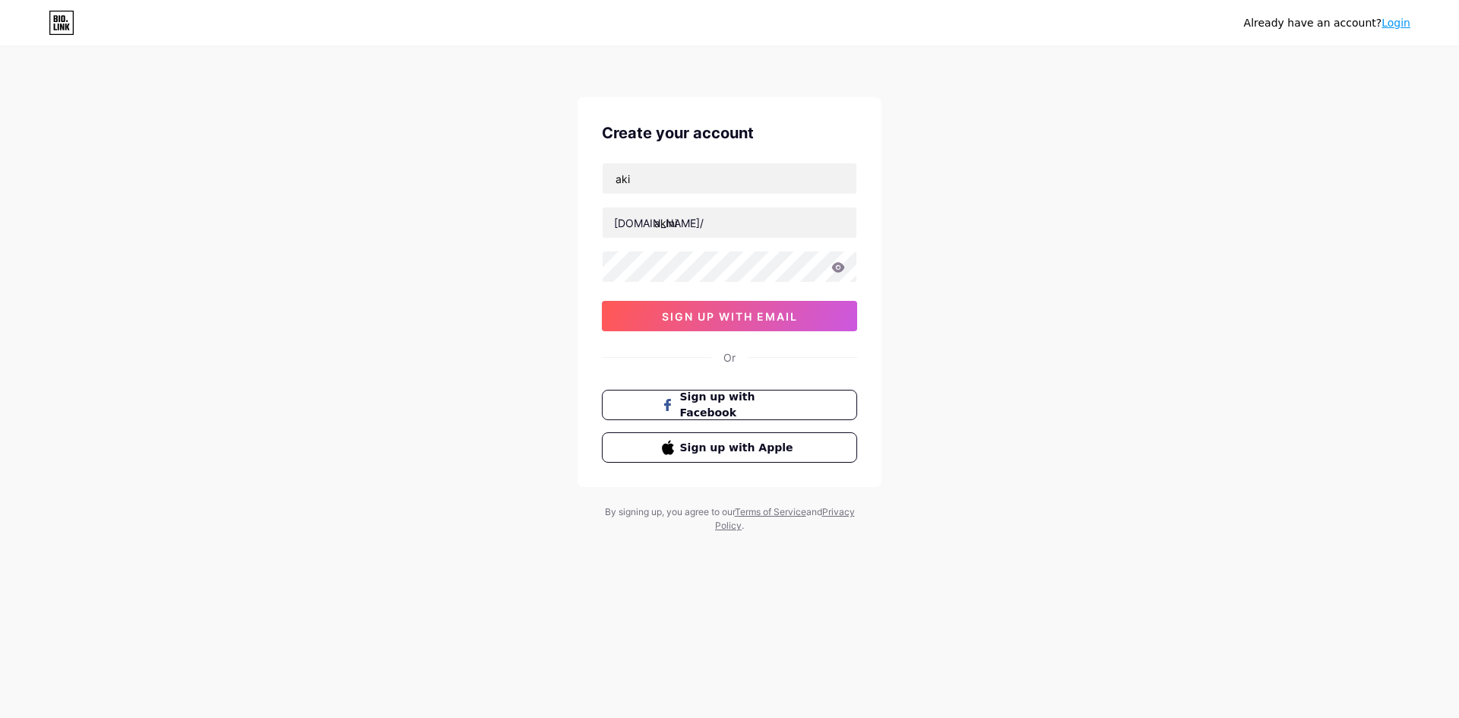 The height and width of the screenshot is (718, 1459). Describe the element at coordinates (729, 133) in the screenshot. I see `div: Create your account` at that location.